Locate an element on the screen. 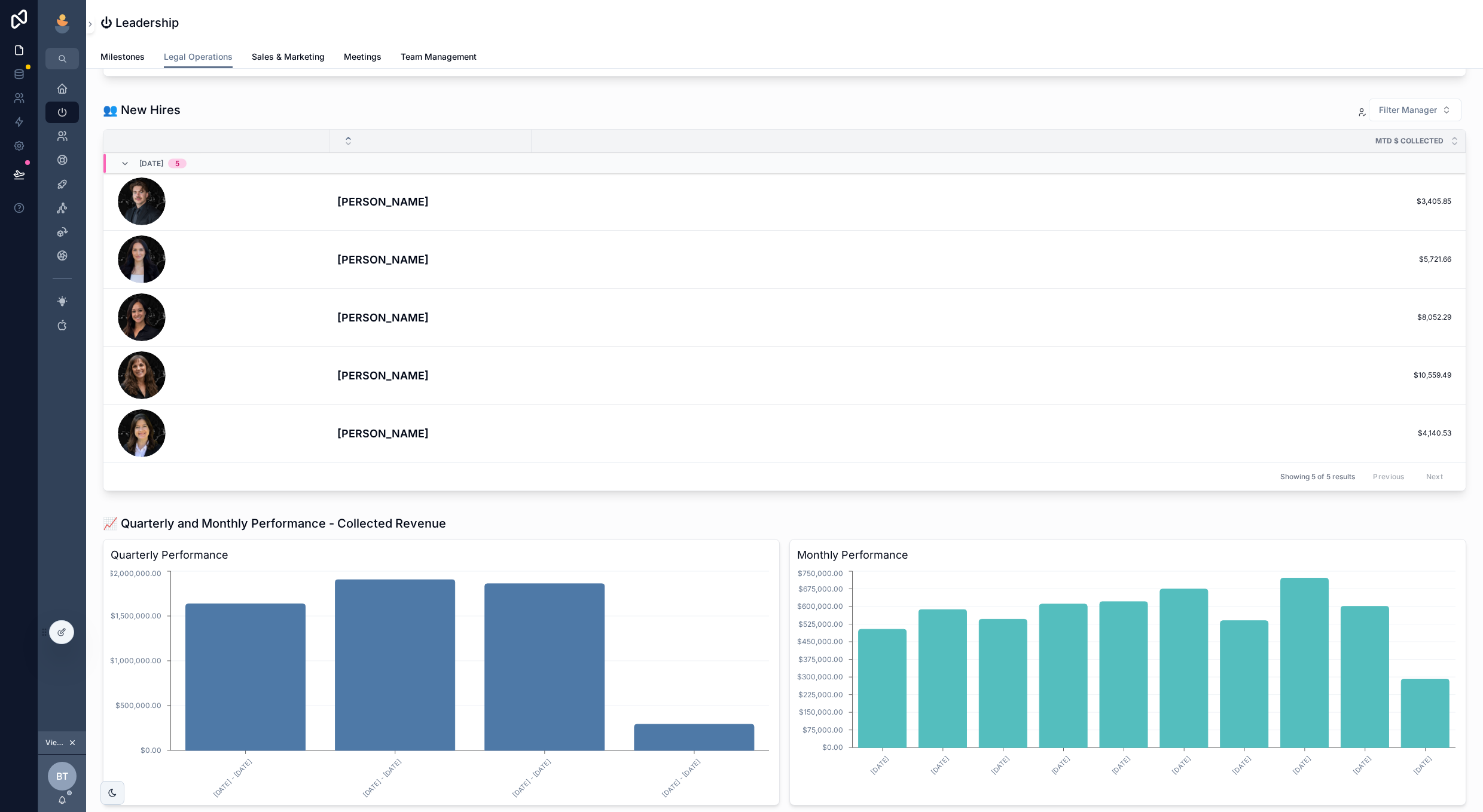 The width and height of the screenshot is (1483, 812). span: MTD $ Collected is located at coordinates (1410, 141).